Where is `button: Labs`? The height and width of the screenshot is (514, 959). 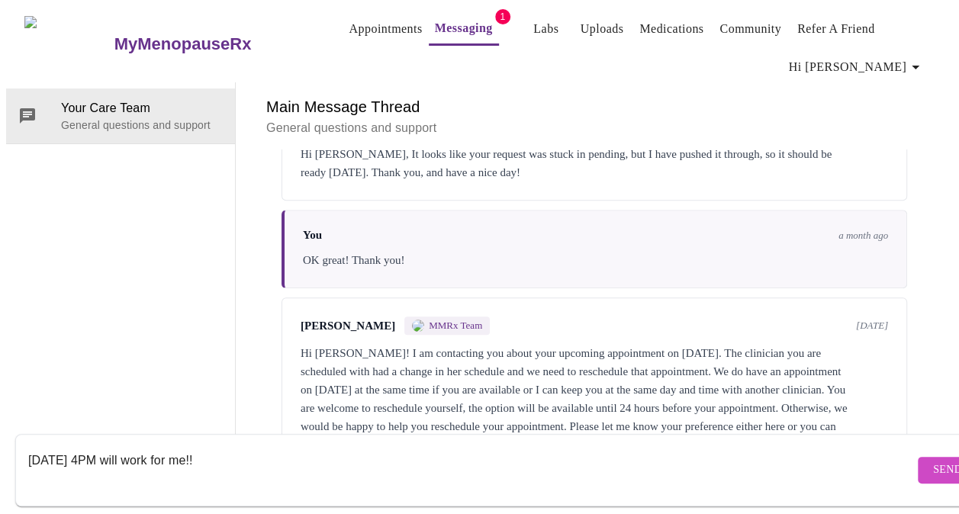 button: Labs is located at coordinates (546, 29).